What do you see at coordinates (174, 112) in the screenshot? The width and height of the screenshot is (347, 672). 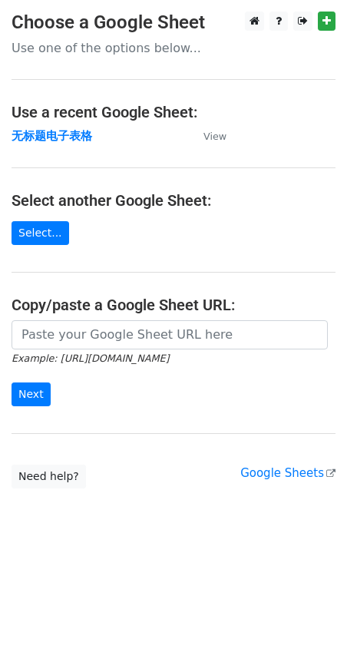 I see `h4: Use a recent Google Sheet:` at bounding box center [174, 112].